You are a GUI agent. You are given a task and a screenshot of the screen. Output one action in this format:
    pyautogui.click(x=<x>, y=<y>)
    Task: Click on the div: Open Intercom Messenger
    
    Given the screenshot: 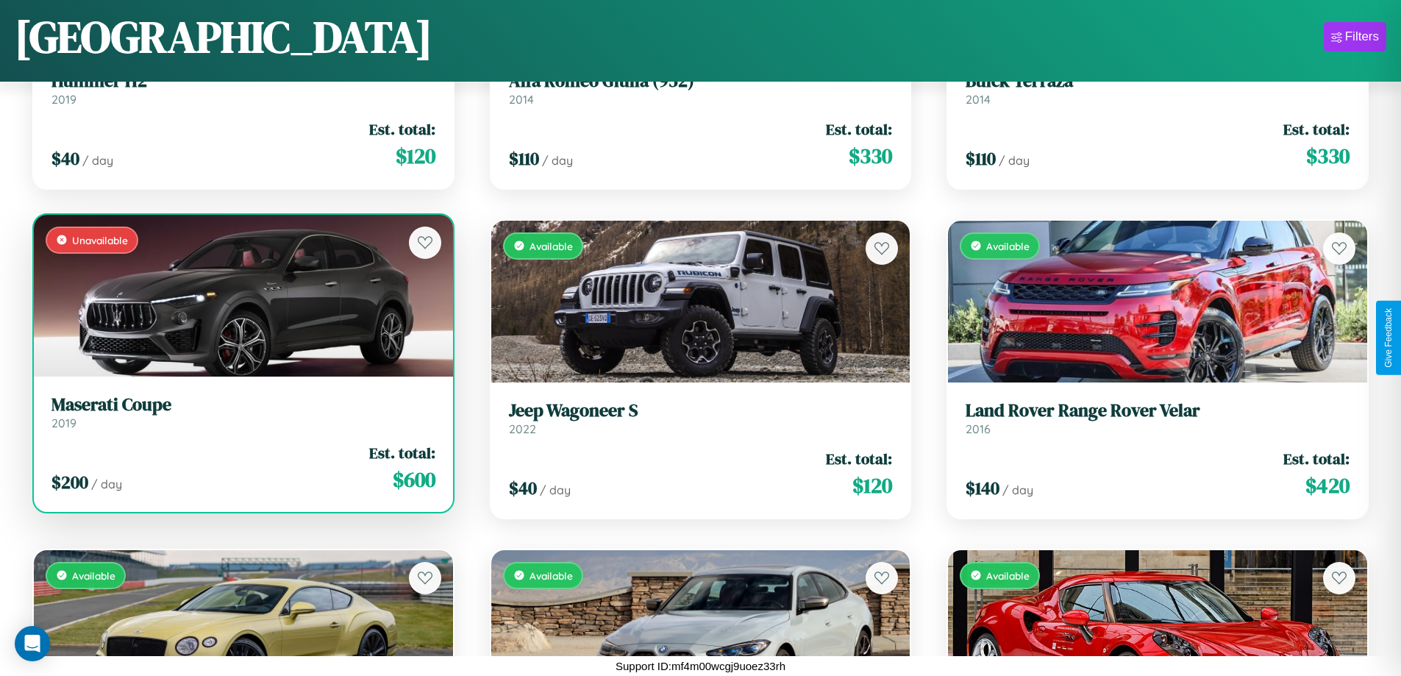 What is the action you would take?
    pyautogui.click(x=32, y=643)
    